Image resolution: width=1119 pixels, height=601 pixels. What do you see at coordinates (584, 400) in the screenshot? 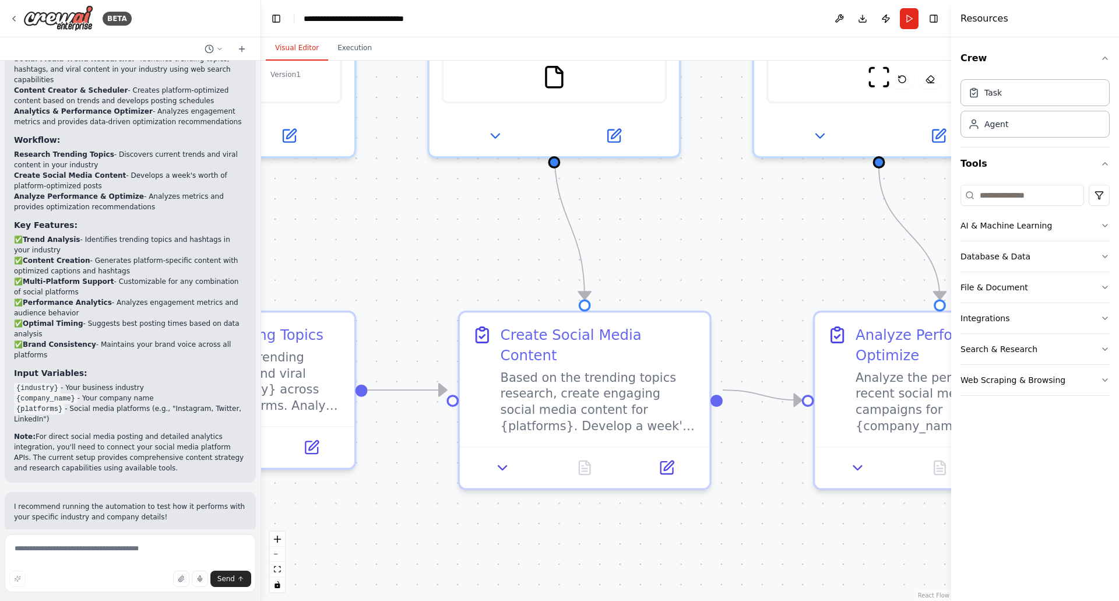
I see `div: Create Social Media ContentBased on the trending topics research, create engaging social media co...` at bounding box center [584, 400].